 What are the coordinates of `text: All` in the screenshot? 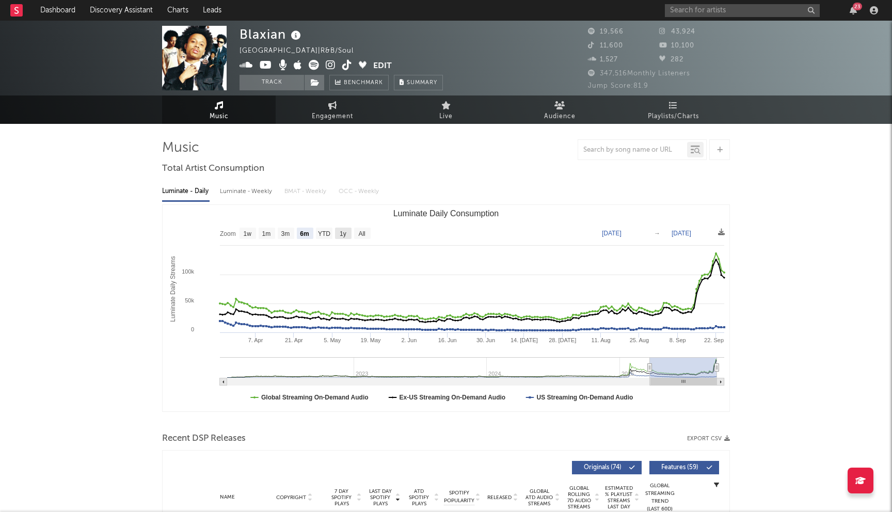 It's located at (361, 234).